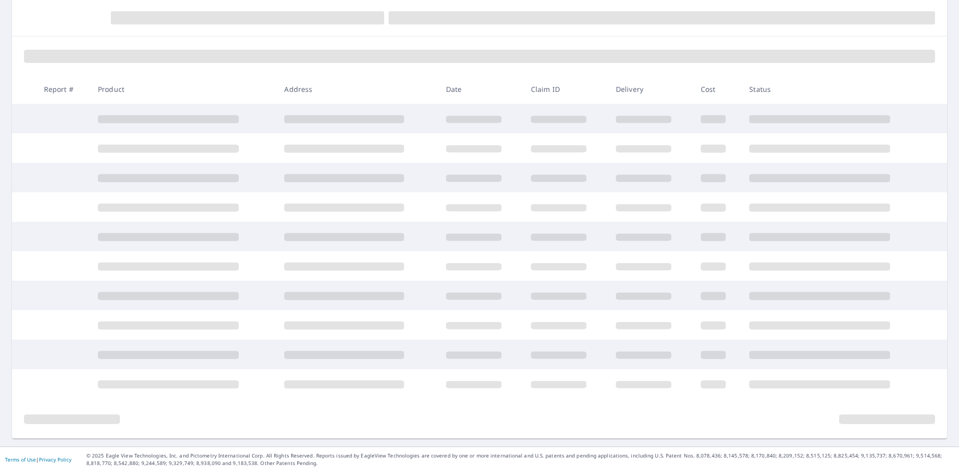 This screenshot has width=959, height=472. Describe the element at coordinates (650, 89) in the screenshot. I see `th: Delivery` at that location.